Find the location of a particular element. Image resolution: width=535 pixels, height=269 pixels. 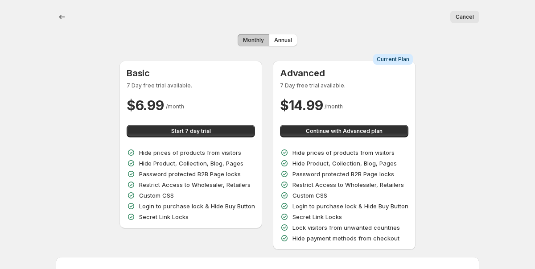

button: Annual is located at coordinates (283, 40).